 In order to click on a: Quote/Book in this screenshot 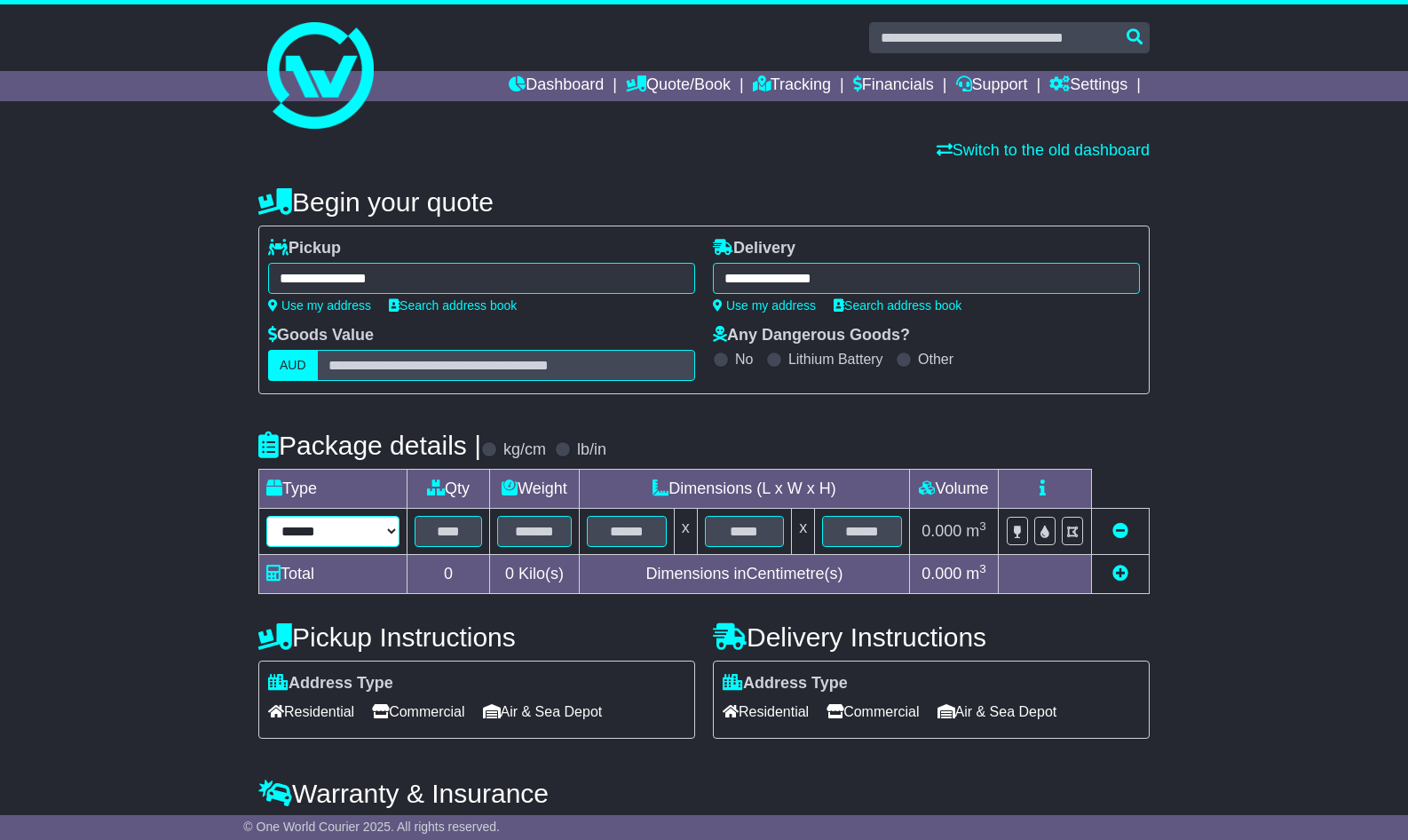, I will do `click(678, 86)`.